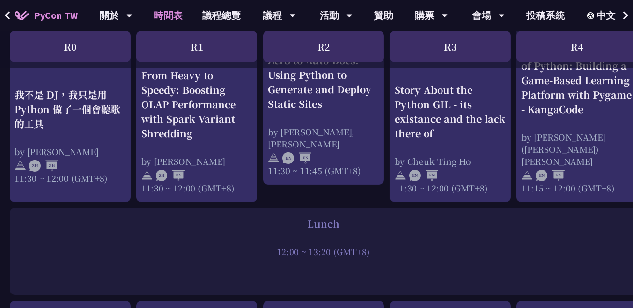  Describe the element at coordinates (577, 112) in the screenshot. I see `a: Helping K-12 Students Write Their First Line of Python: Building a Game-Based Learning Platform w...` at that location.